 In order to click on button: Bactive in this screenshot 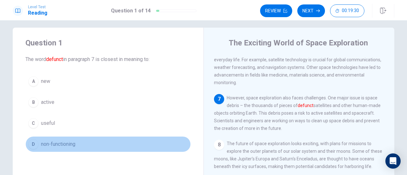, I will do `click(108, 102)`.